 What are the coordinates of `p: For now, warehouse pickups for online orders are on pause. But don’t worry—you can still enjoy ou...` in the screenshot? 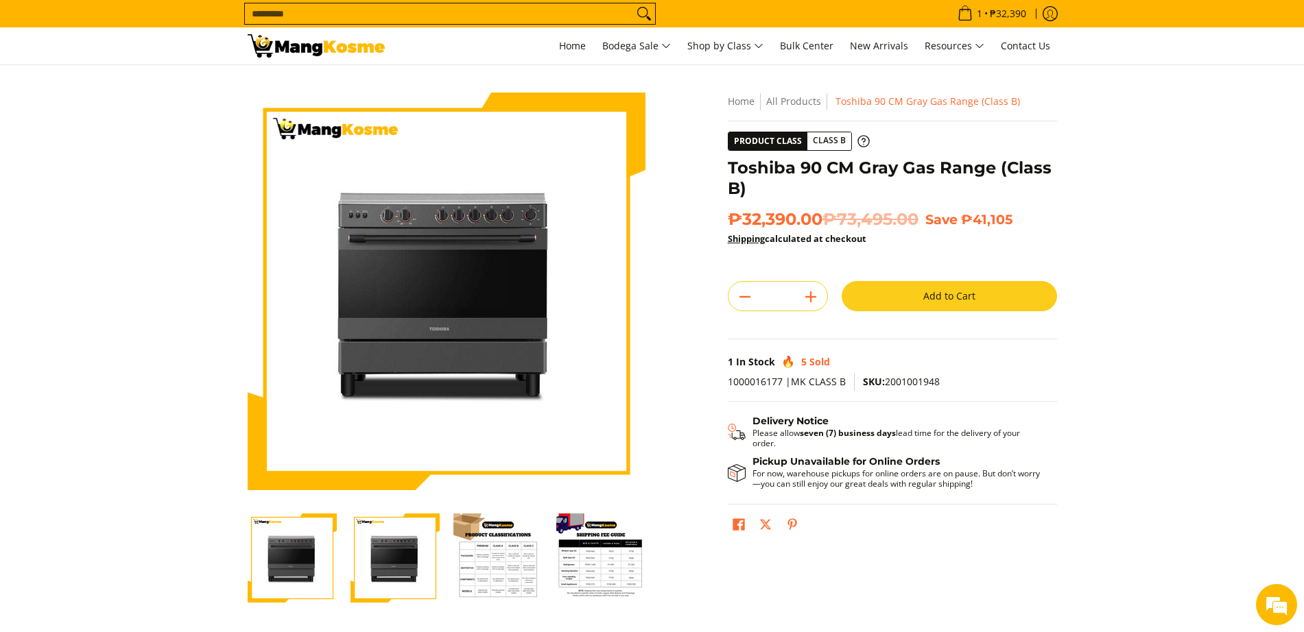 It's located at (898, 479).